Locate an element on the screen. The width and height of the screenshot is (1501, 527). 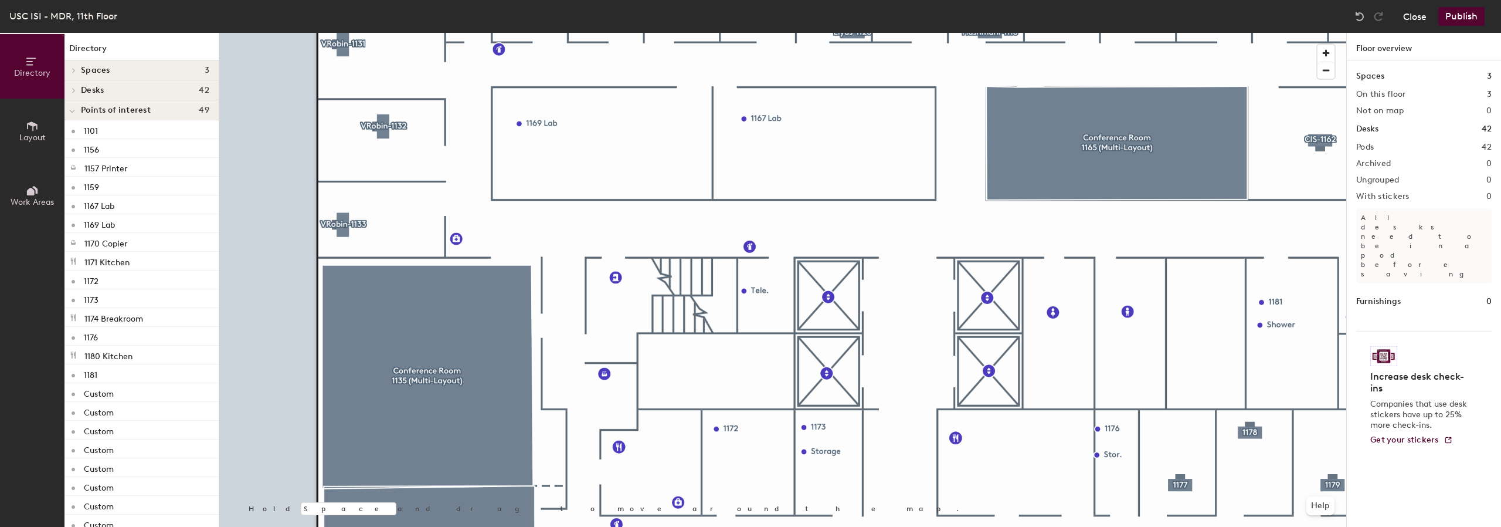
h2: On this floor is located at coordinates (1381, 94).